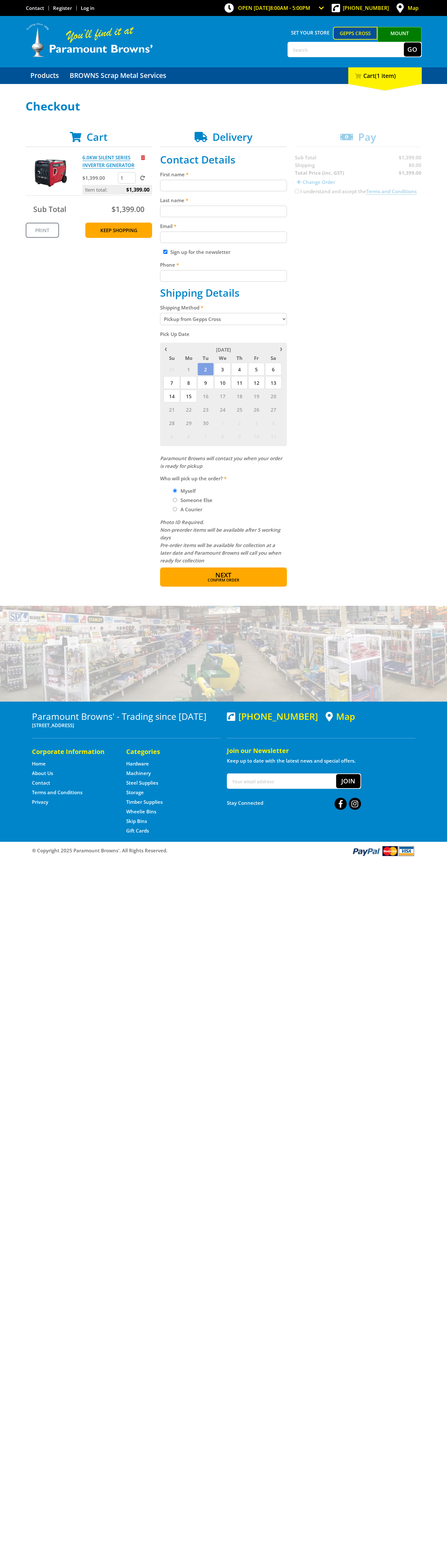 The image size is (447, 1552). Describe the element at coordinates (220, 541) in the screenshot. I see `em: Photo ID Required. Non-preorder items will be available after 5 working days Pre-order items will...` at that location.